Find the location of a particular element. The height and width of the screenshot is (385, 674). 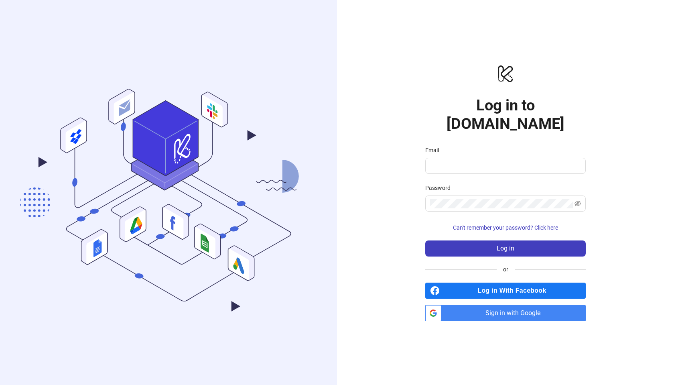

span: Sign in with Google is located at coordinates (515, 313).